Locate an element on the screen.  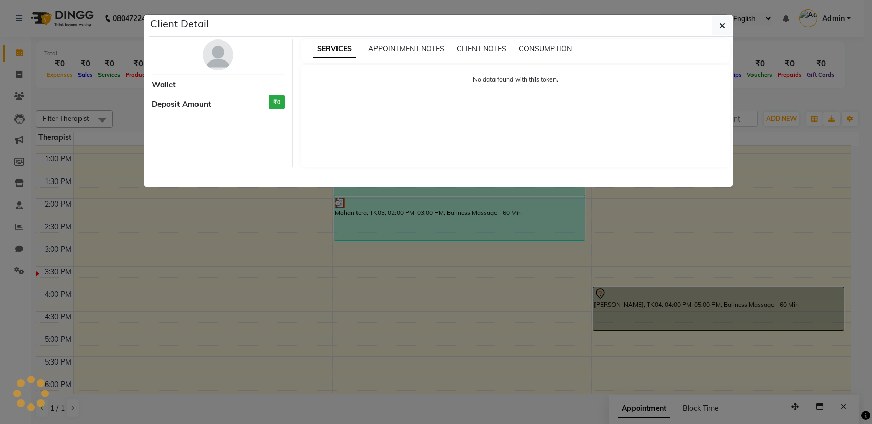
h5: Client Detail is located at coordinates (180, 24).